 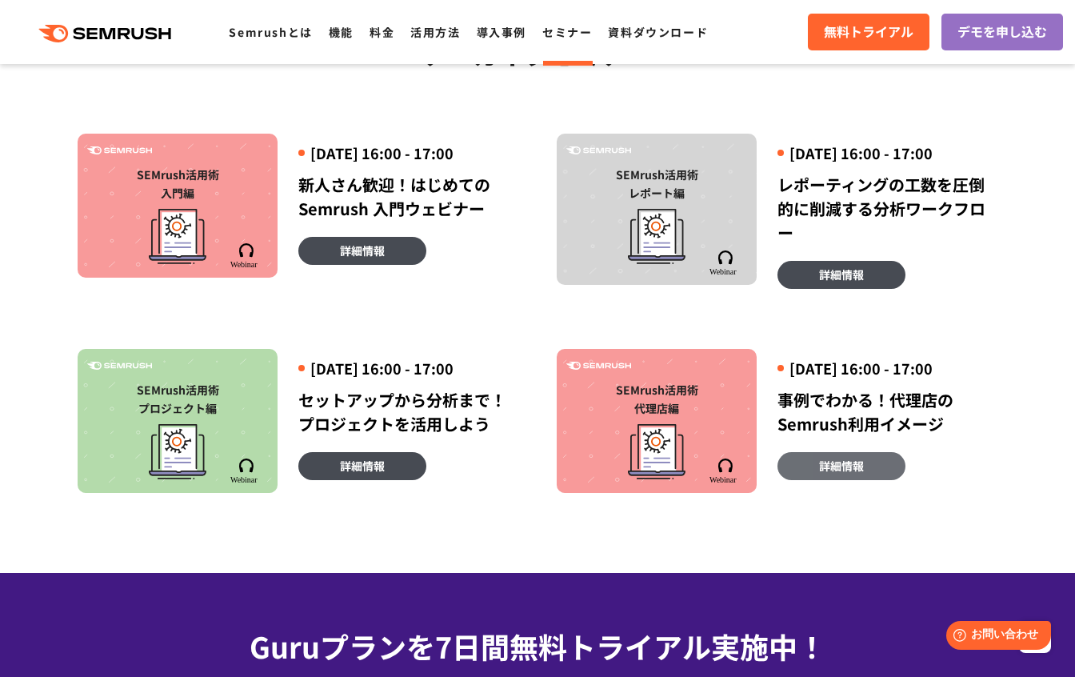 What do you see at coordinates (668, 646) in the screenshot?
I see `span: 無料トライアル実施中！` at bounding box center [668, 646].